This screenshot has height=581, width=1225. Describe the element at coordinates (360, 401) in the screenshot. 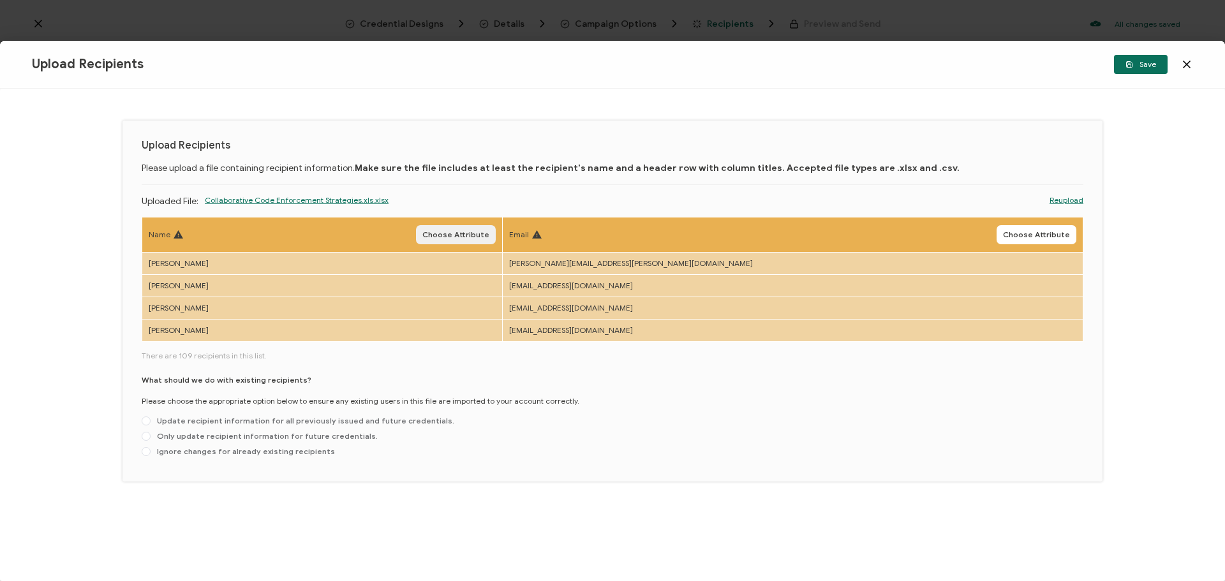

I see `p: Please choose the appropriate option below to ensure any existing users in this file are imported...` at that location.